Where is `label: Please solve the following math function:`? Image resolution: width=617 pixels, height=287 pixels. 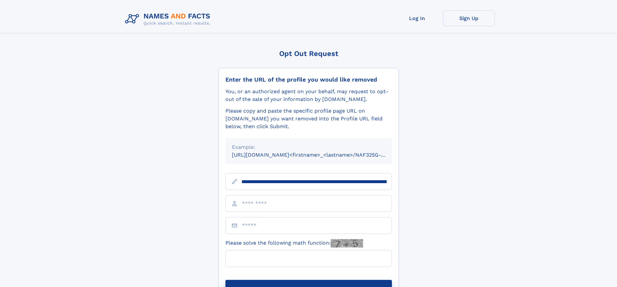 label: Please solve the following math function: is located at coordinates (294, 244).